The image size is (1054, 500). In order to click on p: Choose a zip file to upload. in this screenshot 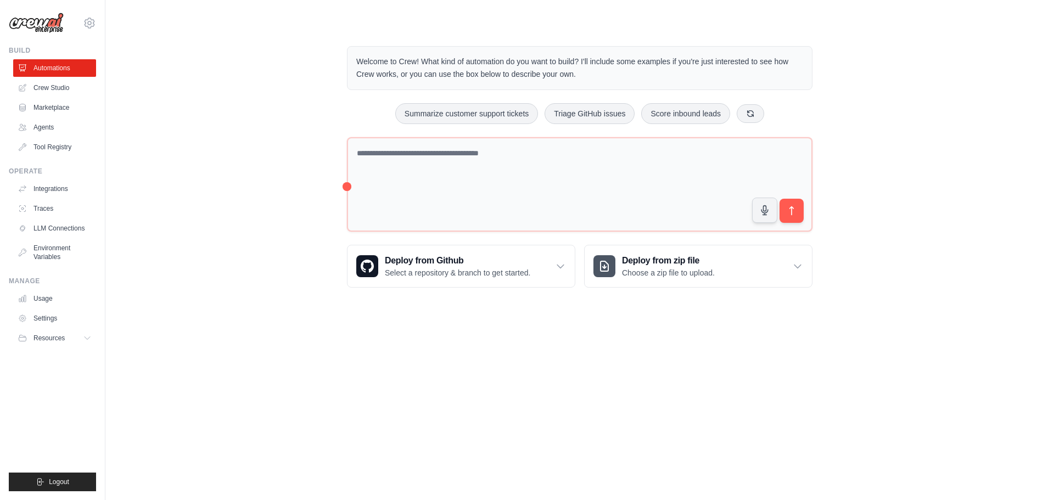, I will do `click(668, 273)`.